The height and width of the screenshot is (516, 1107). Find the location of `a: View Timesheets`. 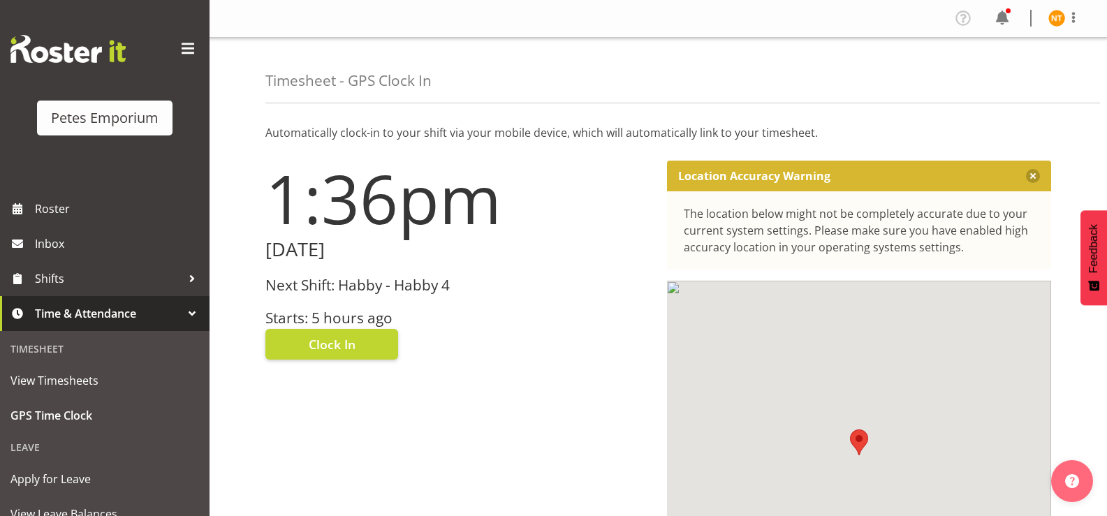

a: View Timesheets is located at coordinates (105, 381).